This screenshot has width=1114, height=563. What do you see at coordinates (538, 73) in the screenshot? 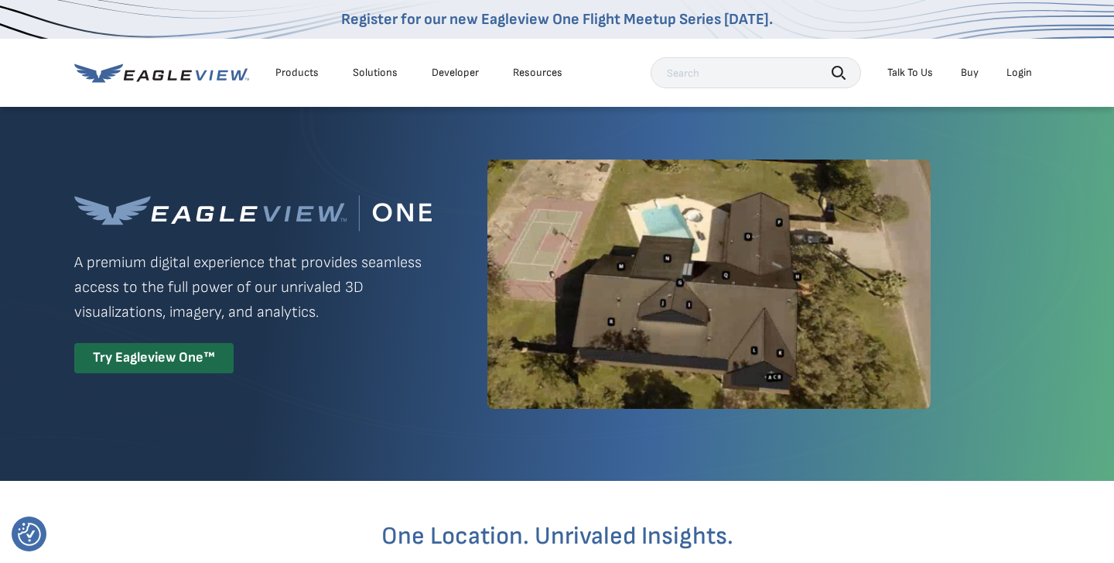
I see `div: Resources` at bounding box center [538, 73].